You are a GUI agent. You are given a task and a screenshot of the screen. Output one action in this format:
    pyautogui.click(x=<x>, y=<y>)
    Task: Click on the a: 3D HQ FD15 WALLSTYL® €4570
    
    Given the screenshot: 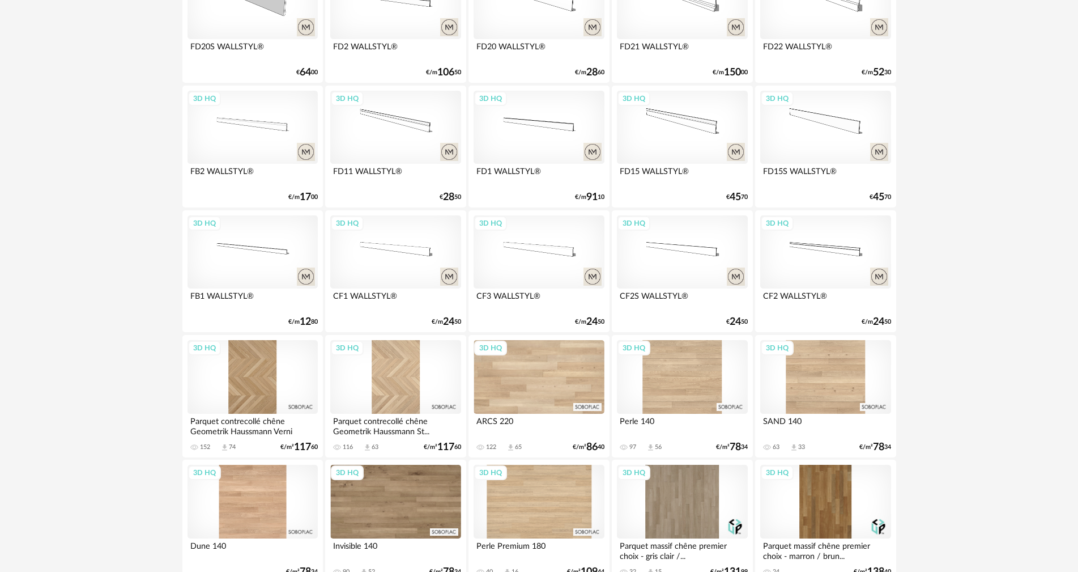 What is the action you would take?
    pyautogui.click(x=682, y=147)
    